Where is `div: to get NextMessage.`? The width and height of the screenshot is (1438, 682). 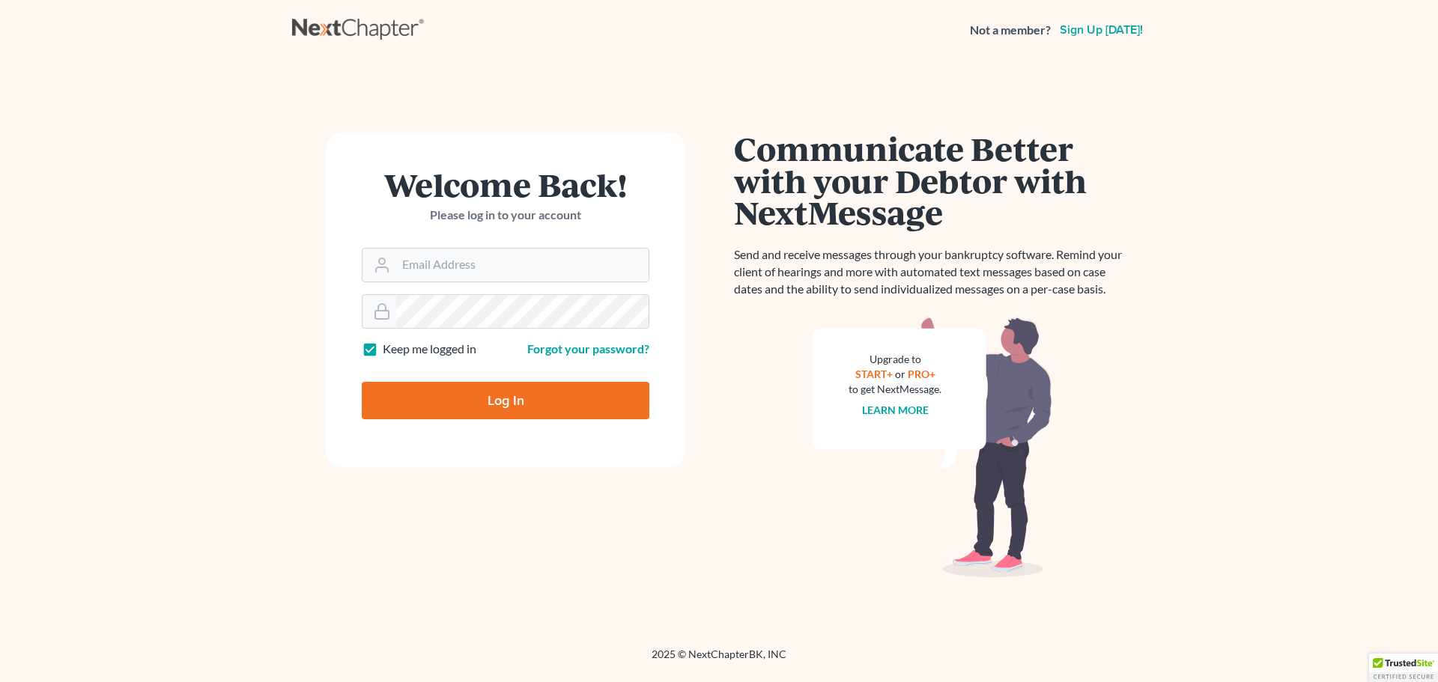 div: to get NextMessage. is located at coordinates (895, 389).